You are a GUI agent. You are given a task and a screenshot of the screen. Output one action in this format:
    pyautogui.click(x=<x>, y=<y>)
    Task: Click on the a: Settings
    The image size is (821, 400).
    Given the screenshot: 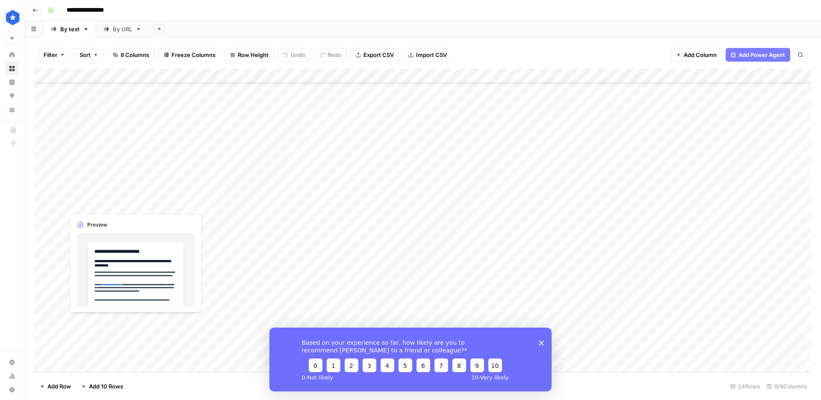 What is the action you would take?
    pyautogui.click(x=12, y=362)
    